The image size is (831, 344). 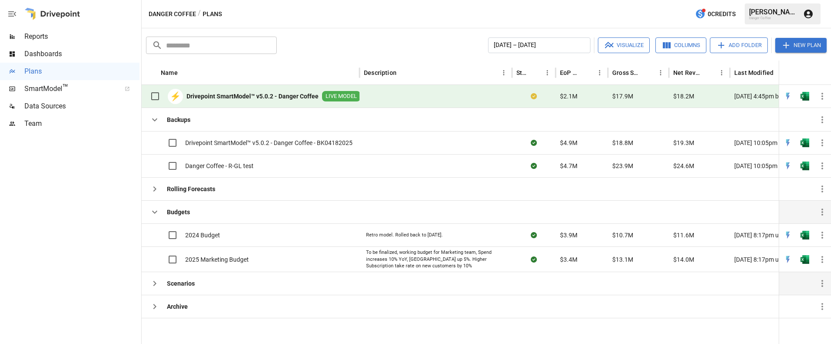 What do you see at coordinates (177, 307) in the screenshot?
I see `b: Archive` at bounding box center [177, 307].